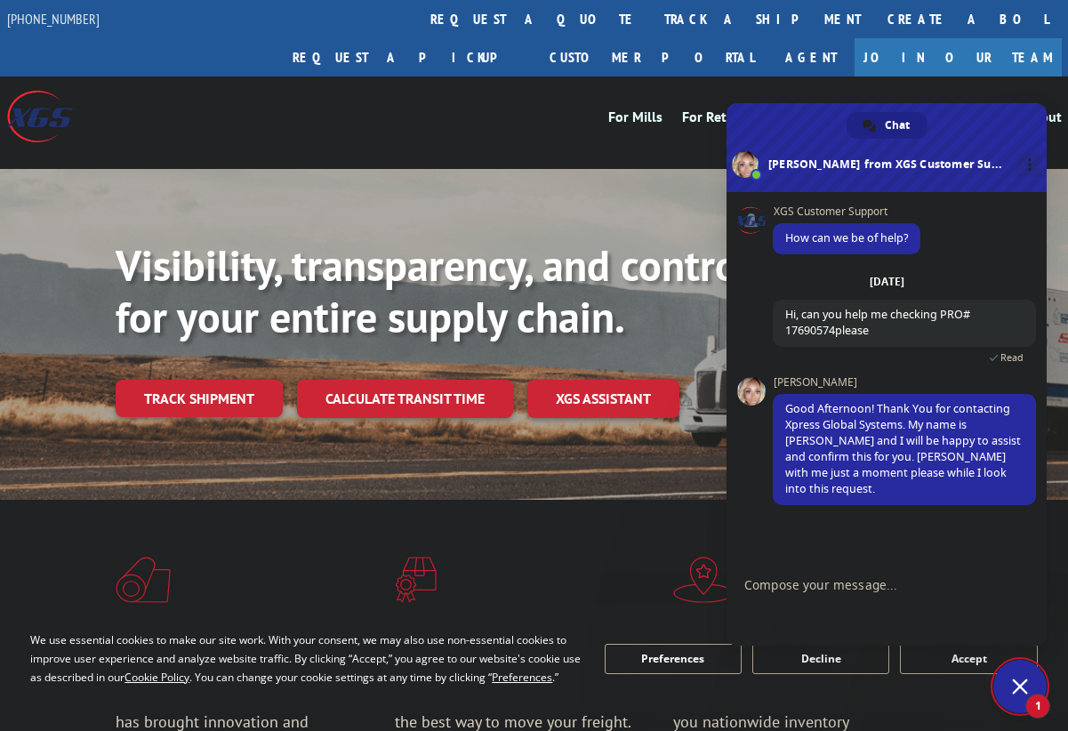 The width and height of the screenshot is (1068, 731). Describe the element at coordinates (1029, 165) in the screenshot. I see `div: More channels` at that location.